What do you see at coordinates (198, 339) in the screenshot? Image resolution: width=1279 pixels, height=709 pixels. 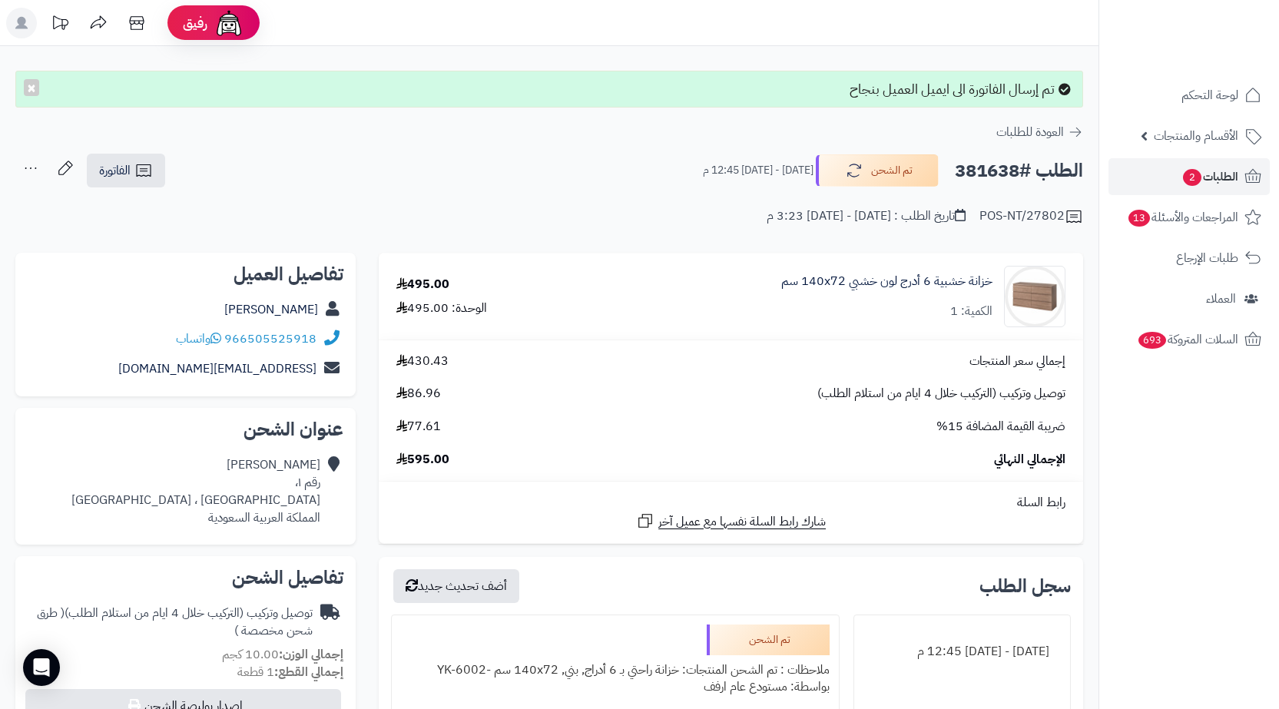 I see `a: واتساب` at bounding box center [198, 339].